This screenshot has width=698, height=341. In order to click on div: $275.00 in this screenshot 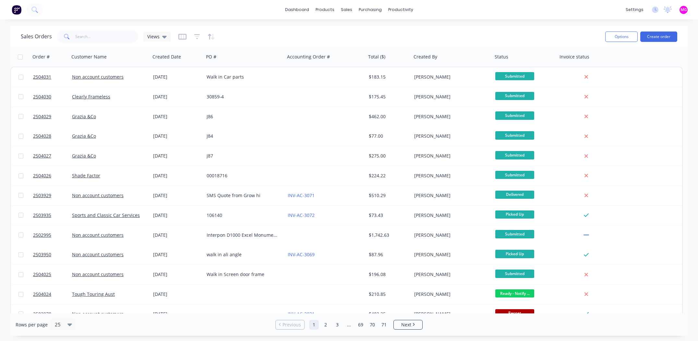, I will do `click(388, 156)`.